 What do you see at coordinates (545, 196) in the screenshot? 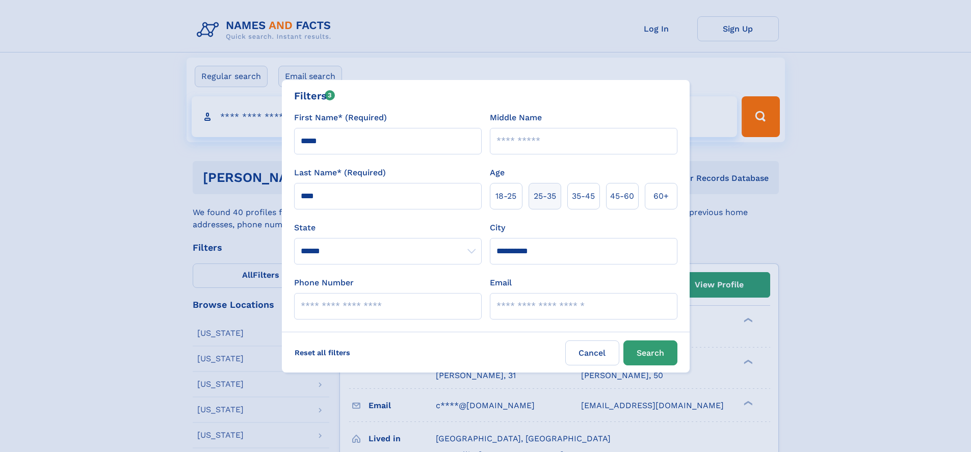
I see `span: 25‑35` at bounding box center [545, 196].